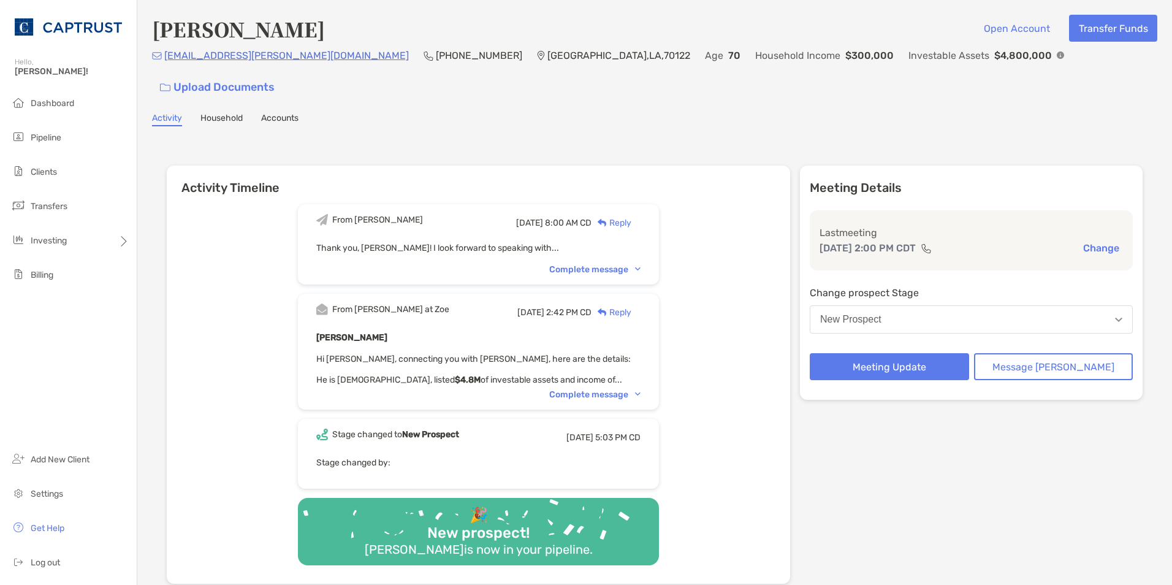  What do you see at coordinates (569, 312) in the screenshot?
I see `span: 2:42 PM CD` at bounding box center [569, 312].